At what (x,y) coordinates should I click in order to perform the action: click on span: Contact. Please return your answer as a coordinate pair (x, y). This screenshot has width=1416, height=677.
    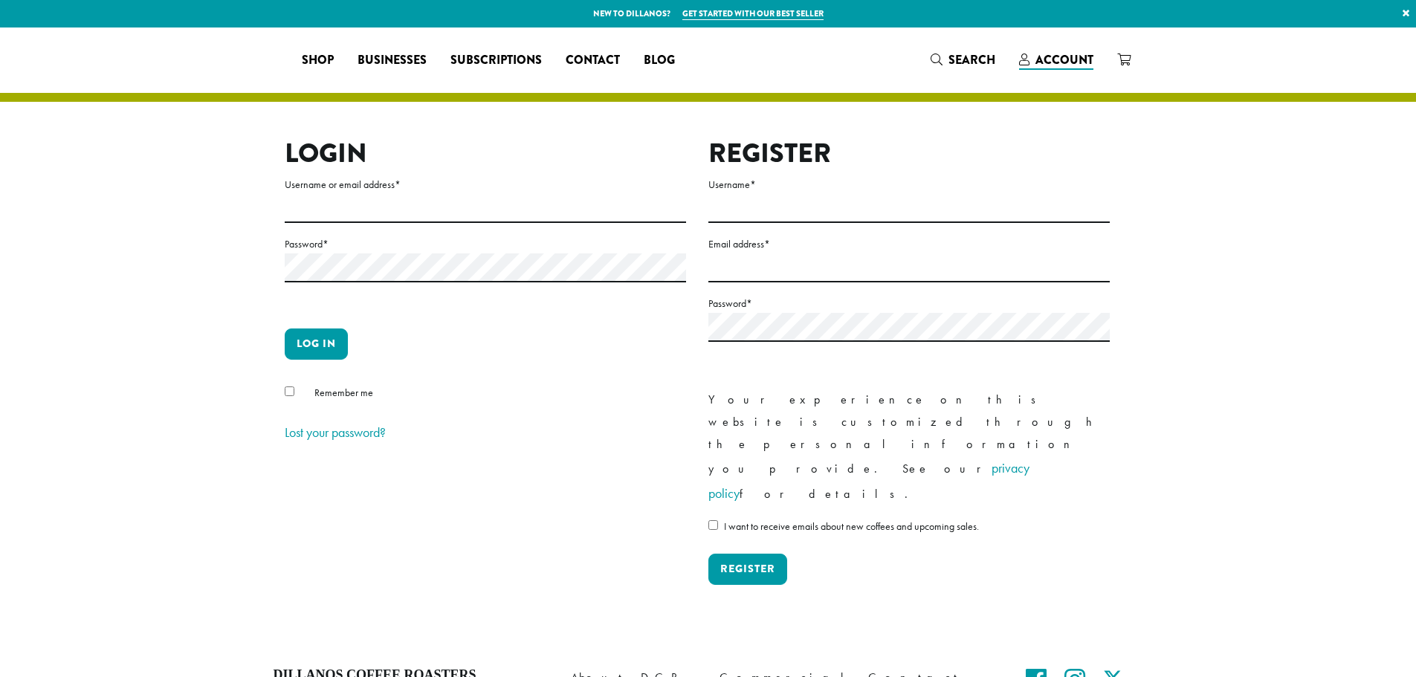
    Looking at the image, I should click on (592, 60).